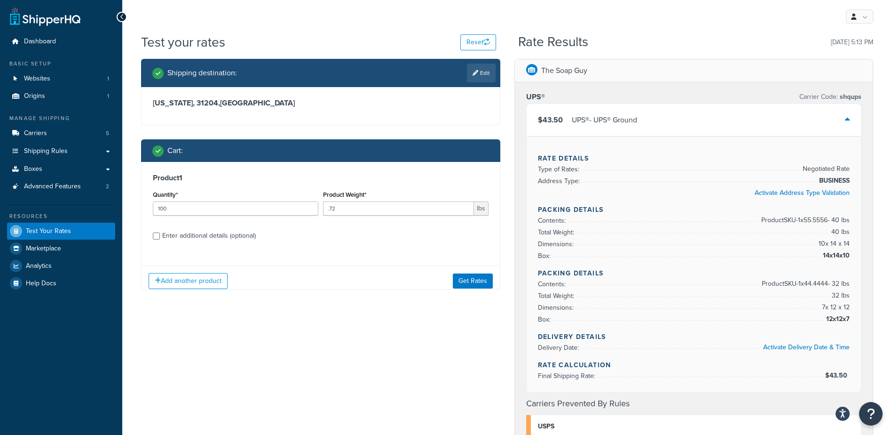  I want to click on div: Resources, so click(61, 216).